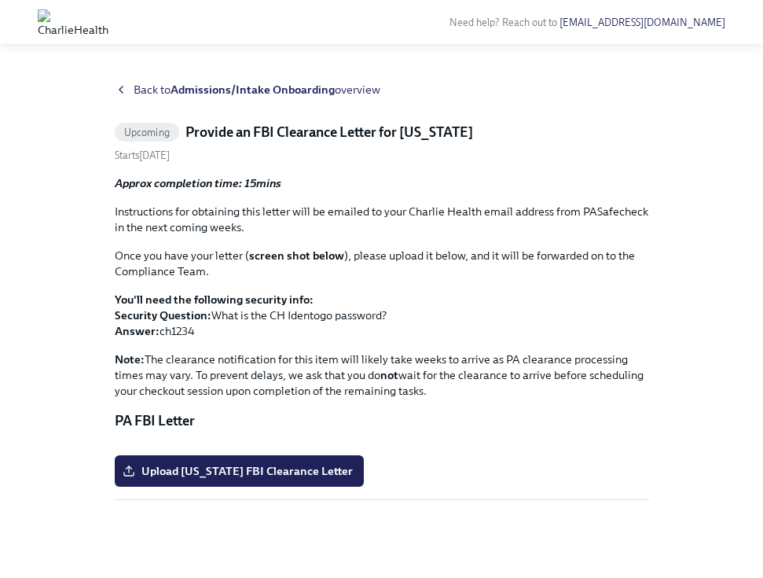  Describe the element at coordinates (382, 219) in the screenshot. I see `p: Instructions for obtaining this letter will be emailed to your Charlie Health email address from ...` at that location.